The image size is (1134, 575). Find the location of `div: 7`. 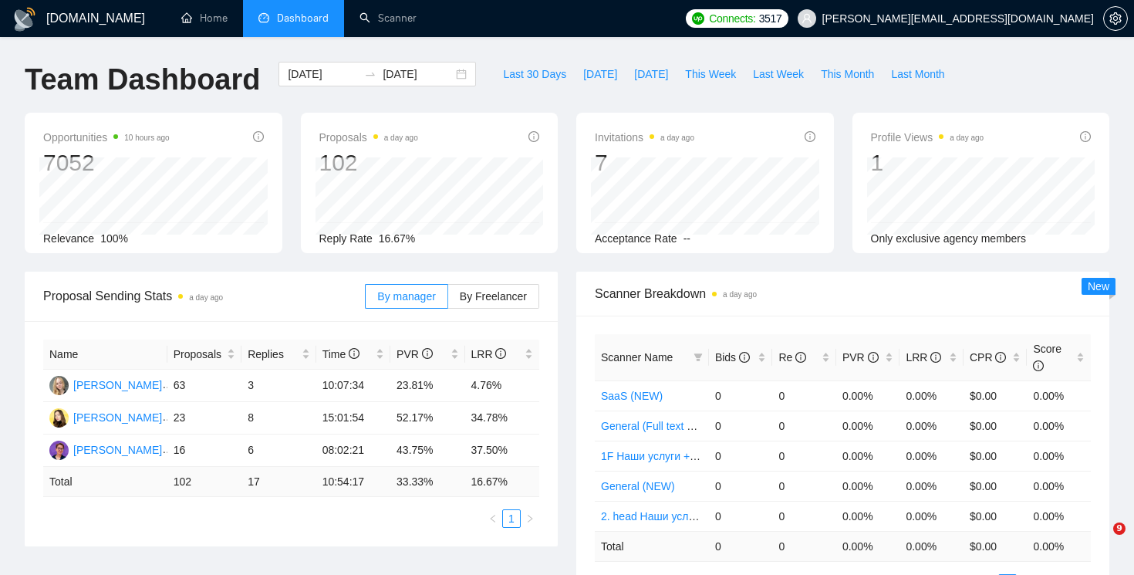

div: 7 is located at coordinates (644, 163).